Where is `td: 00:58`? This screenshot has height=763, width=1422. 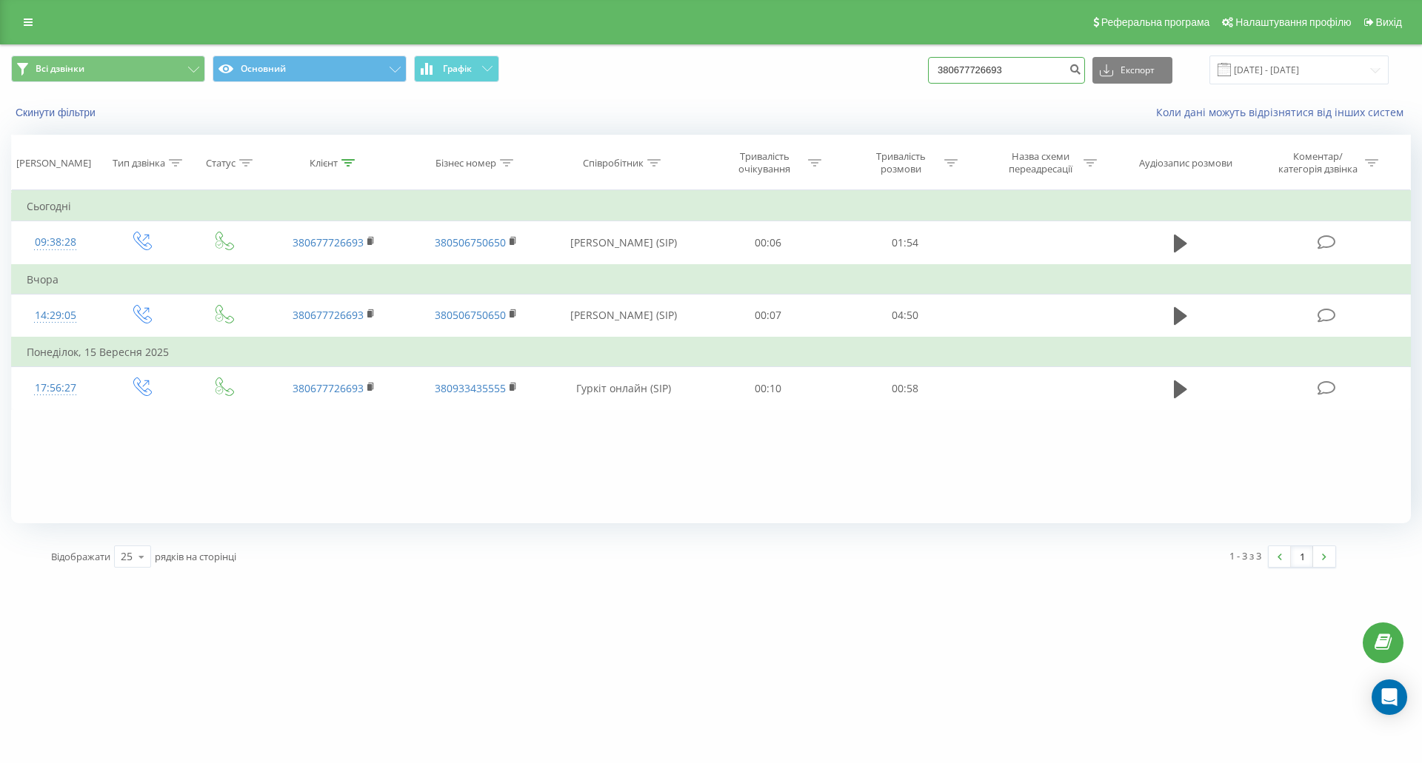
td: 00:58 is located at coordinates (904, 389).